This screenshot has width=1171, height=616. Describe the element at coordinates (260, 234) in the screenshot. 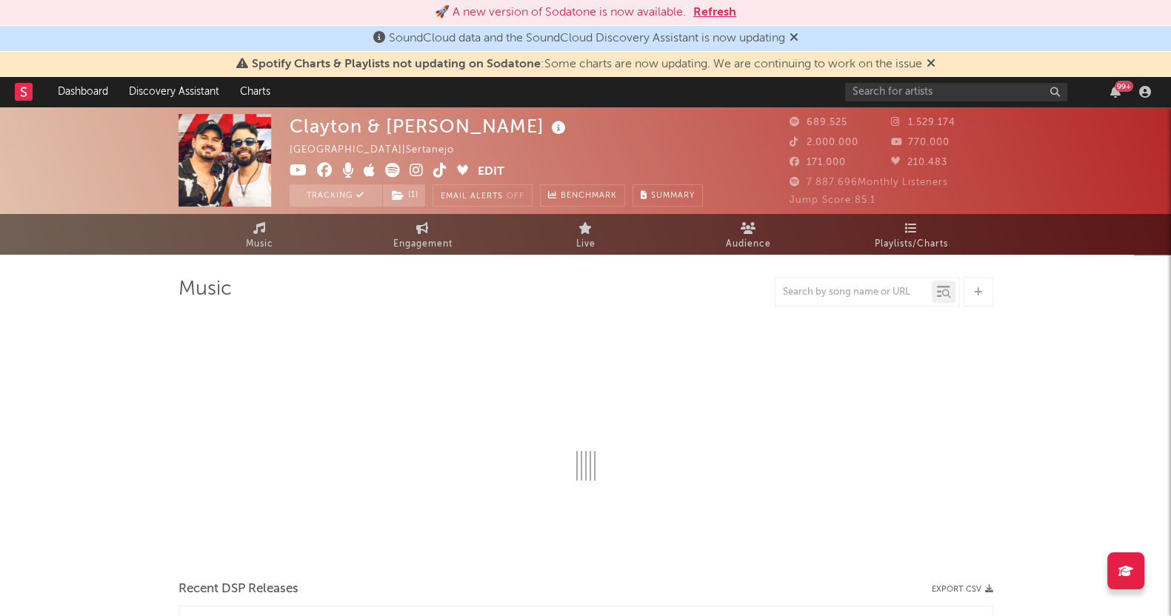

I see `a: Music` at that location.